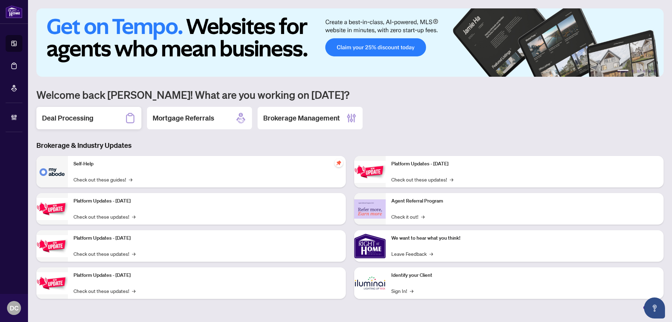  I want to click on h2: Deal Processing, so click(68, 118).